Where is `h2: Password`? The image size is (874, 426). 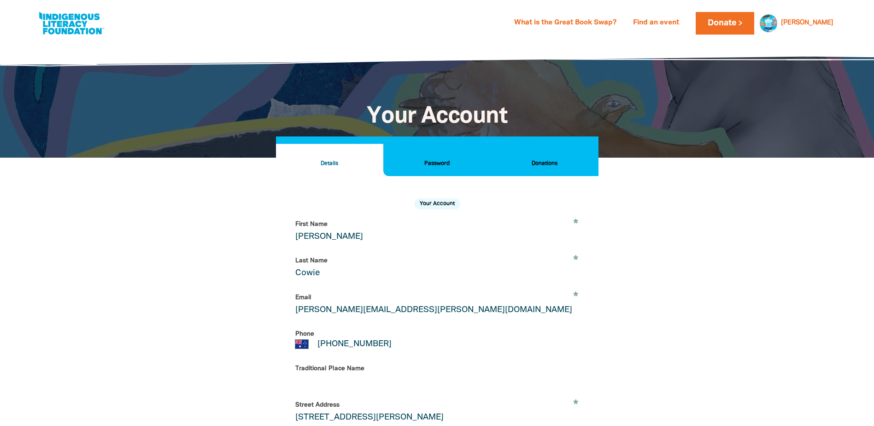
h2: Password is located at coordinates (437, 164).